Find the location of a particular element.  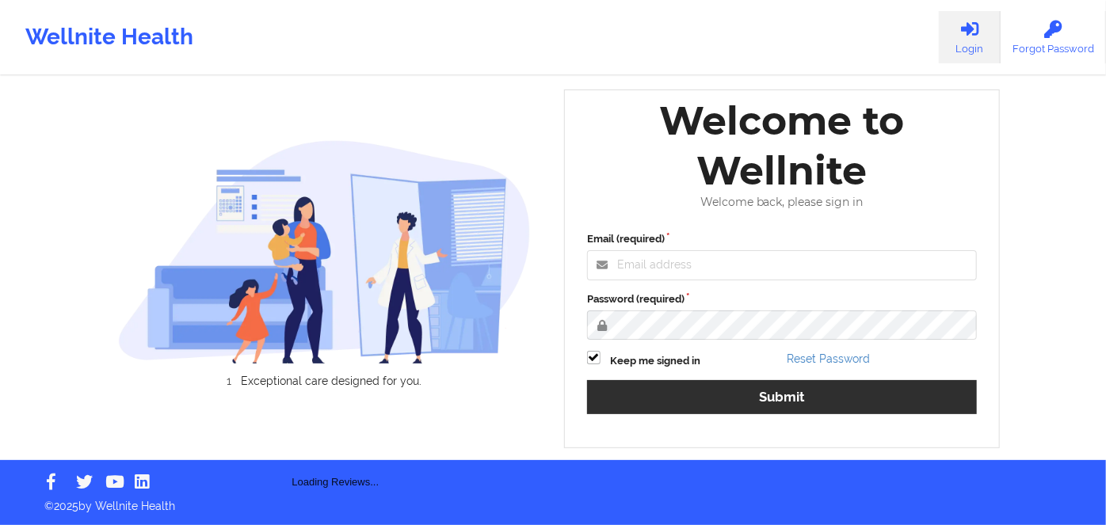

div: Welcome to Wellnite is located at coordinates (782, 146).